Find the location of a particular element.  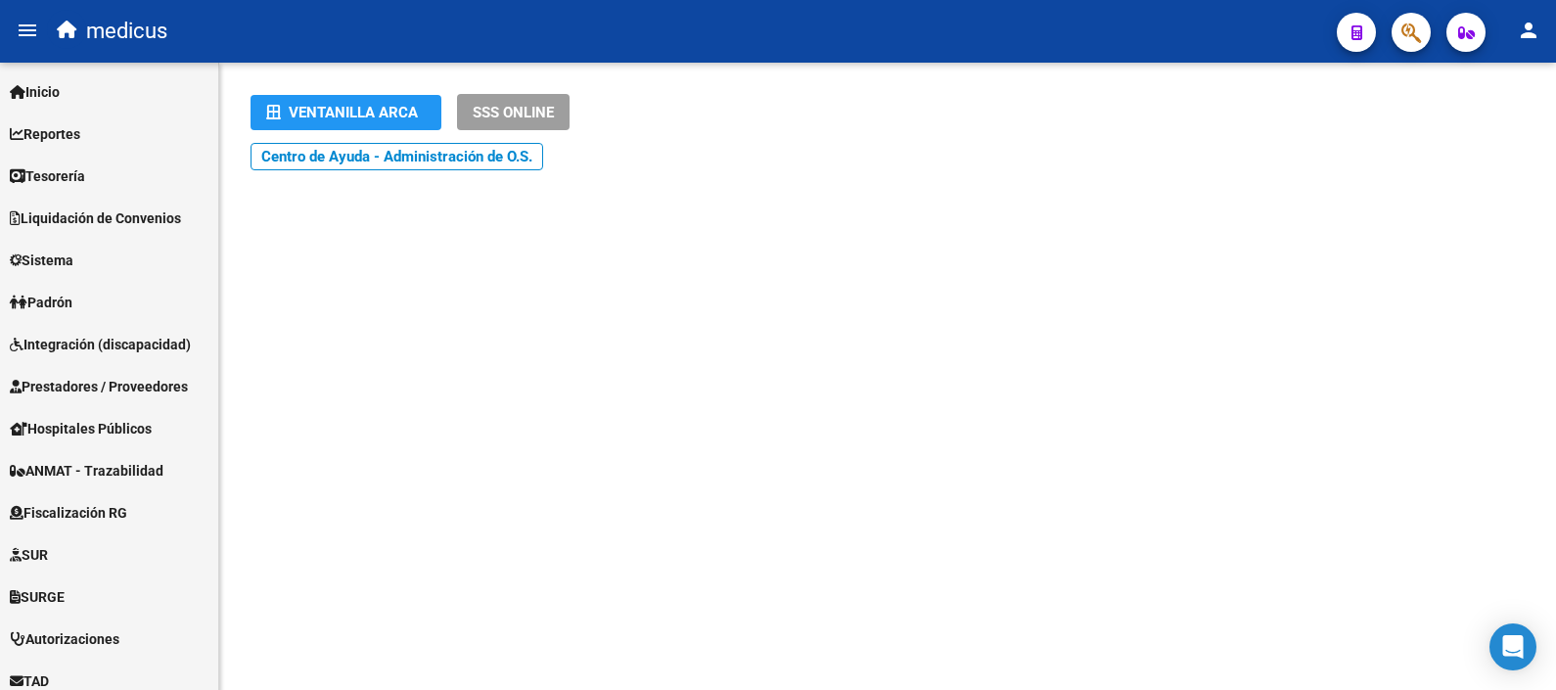

span: Liquidación de Convenios is located at coordinates (95, 218).